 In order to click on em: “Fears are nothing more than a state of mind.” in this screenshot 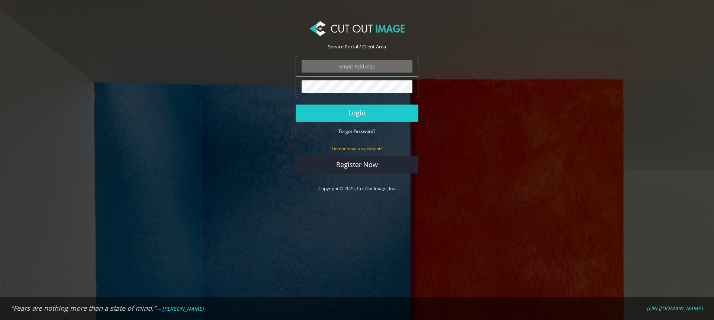, I will do `click(83, 308)`.